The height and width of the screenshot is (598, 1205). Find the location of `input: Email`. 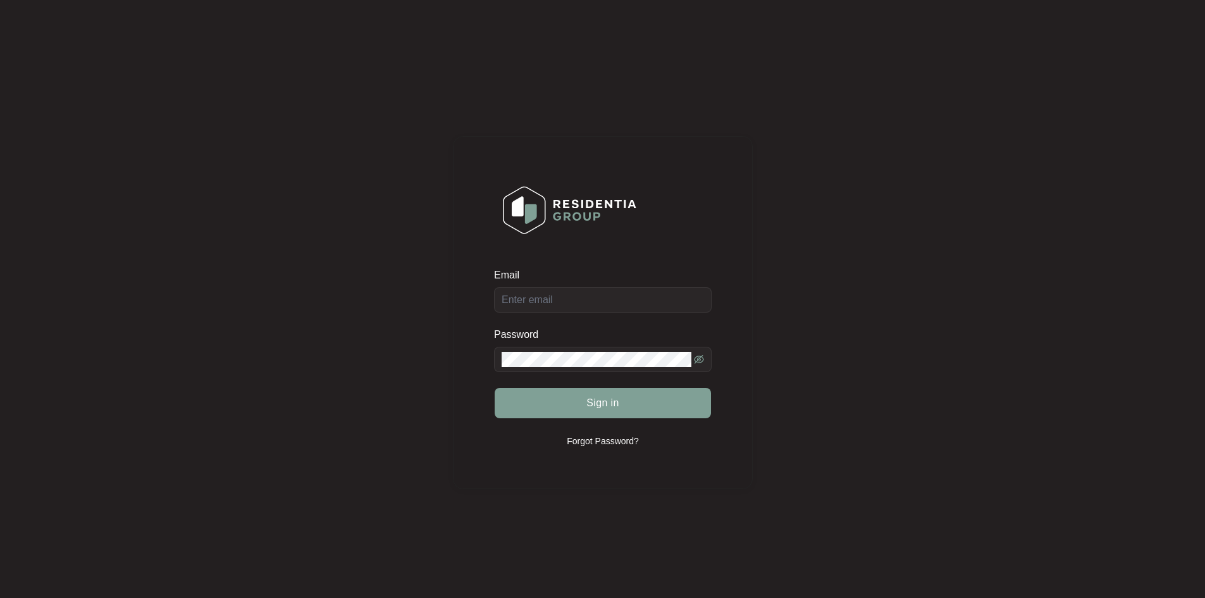

input: Email is located at coordinates (603, 300).